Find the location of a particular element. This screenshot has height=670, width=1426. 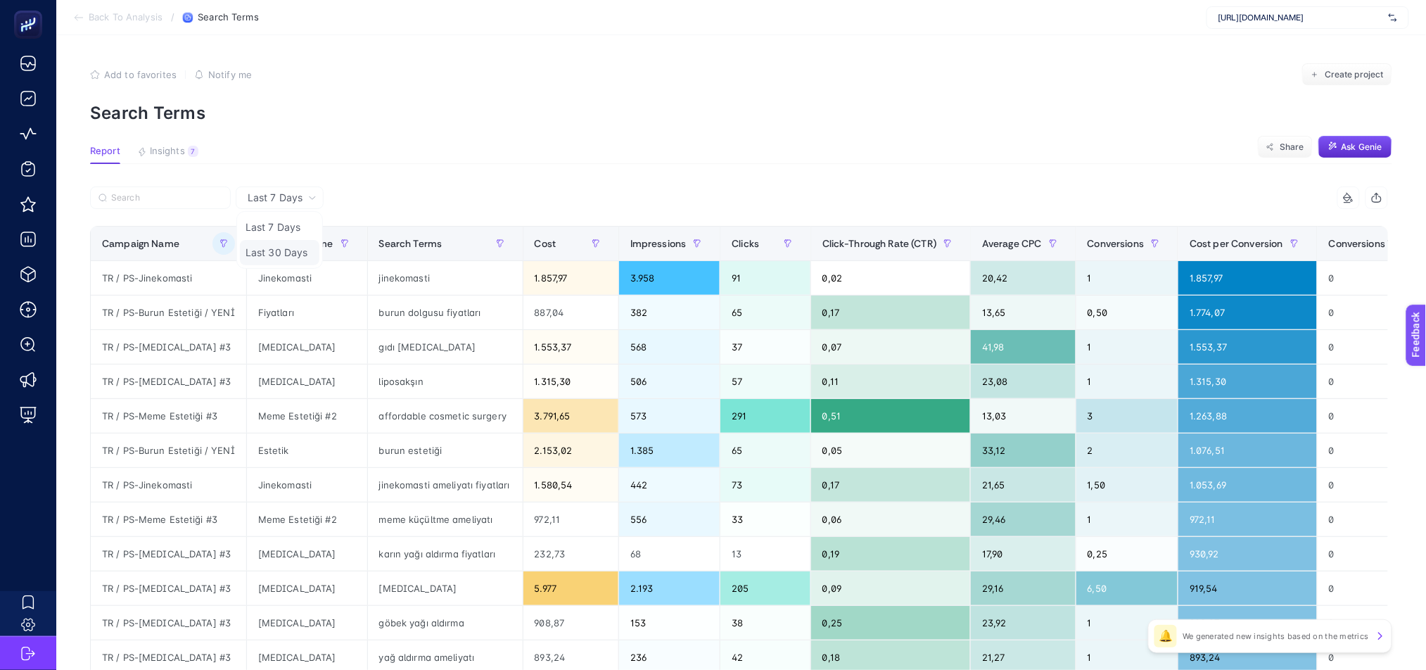

div: 972,11 is located at coordinates (1248, 519).